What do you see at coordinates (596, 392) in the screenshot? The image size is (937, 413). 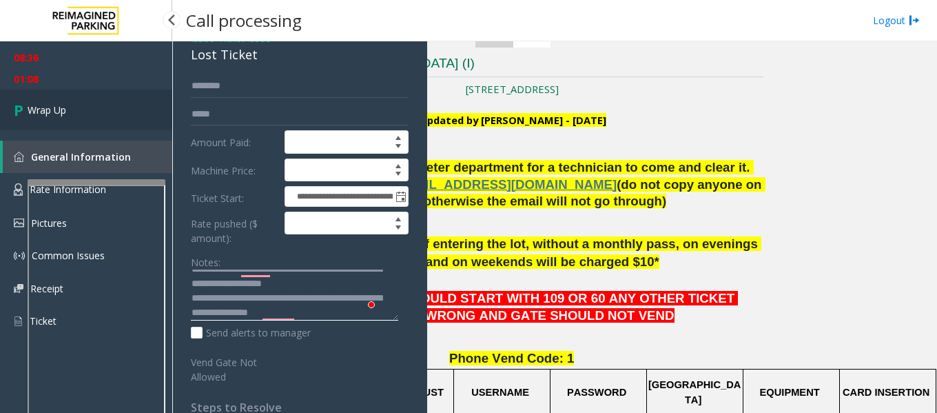 I see `span: PASSWORD` at bounding box center [596, 392].